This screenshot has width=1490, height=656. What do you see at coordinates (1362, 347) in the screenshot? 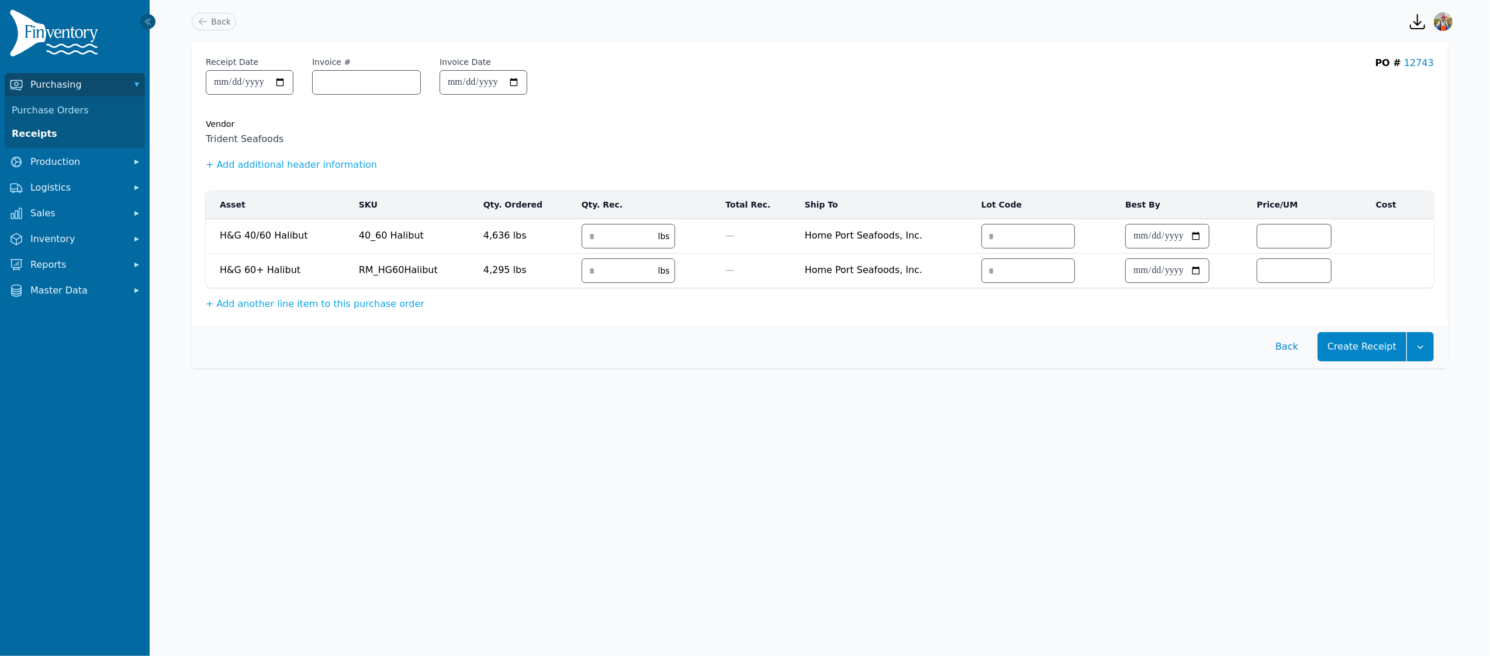
I see `button: Create Receipt` at bounding box center [1362, 347].